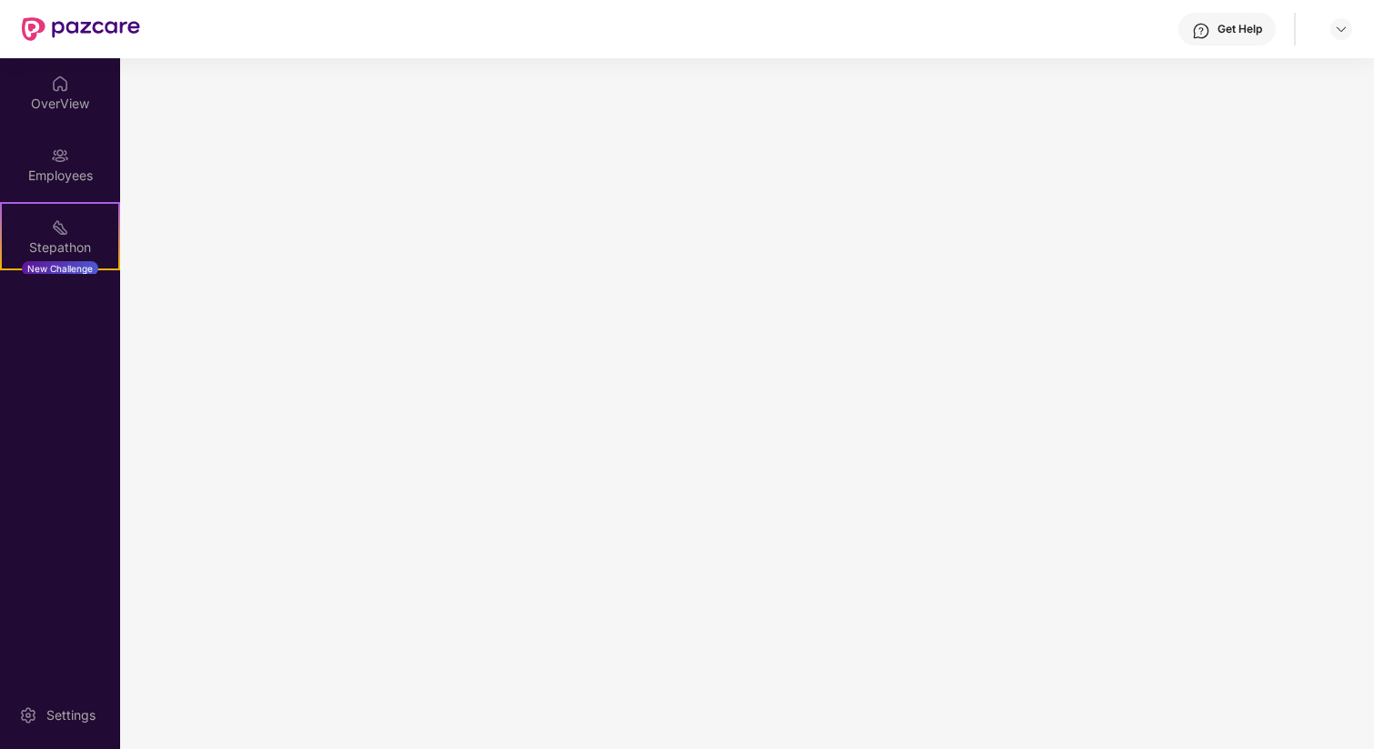 This screenshot has width=1374, height=749. Describe the element at coordinates (81, 29) in the screenshot. I see `img: New Pazcare Logo` at that location.